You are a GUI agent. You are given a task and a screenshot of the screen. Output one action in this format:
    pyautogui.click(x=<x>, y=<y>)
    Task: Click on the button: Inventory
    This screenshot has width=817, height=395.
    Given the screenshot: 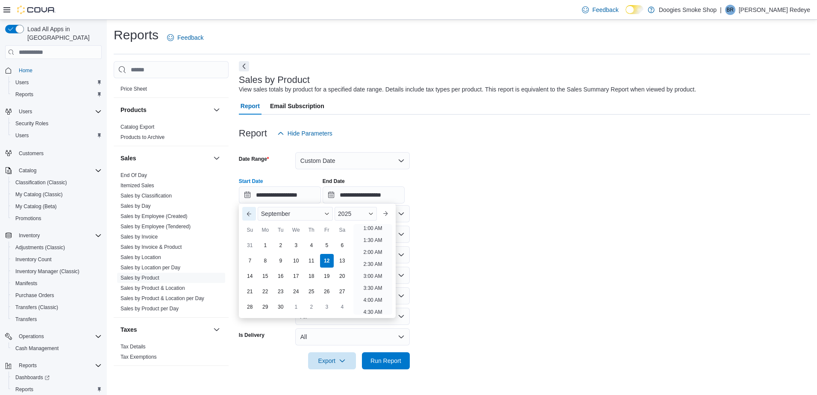 What is the action you would take?
    pyautogui.click(x=53, y=236)
    